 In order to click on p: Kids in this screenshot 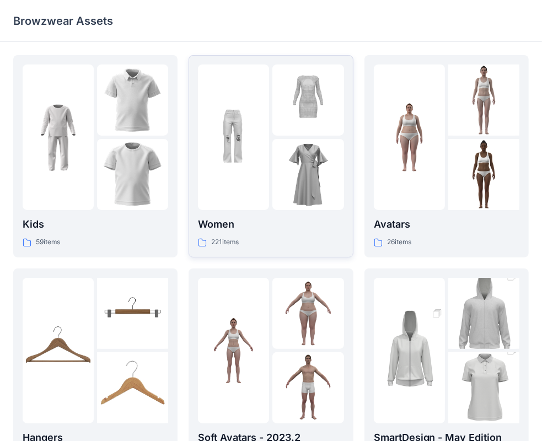, I will do `click(95, 224)`.